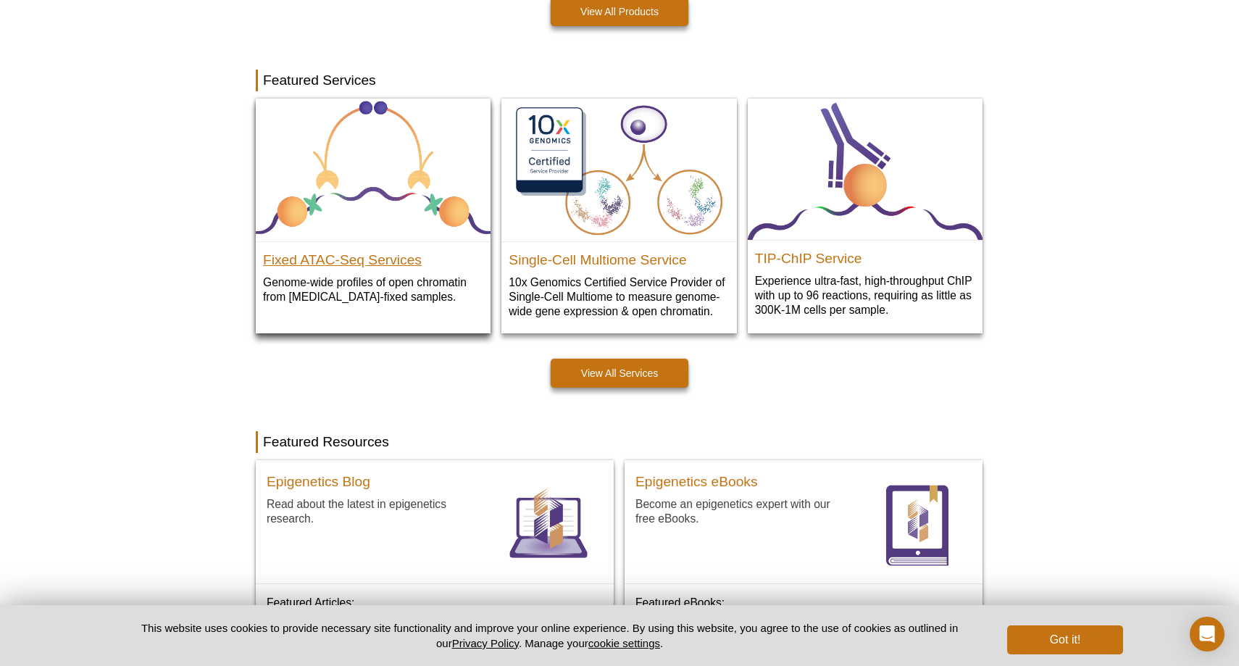  Describe the element at coordinates (865, 169) in the screenshot. I see `img: TIP-ChIP Service` at that location.